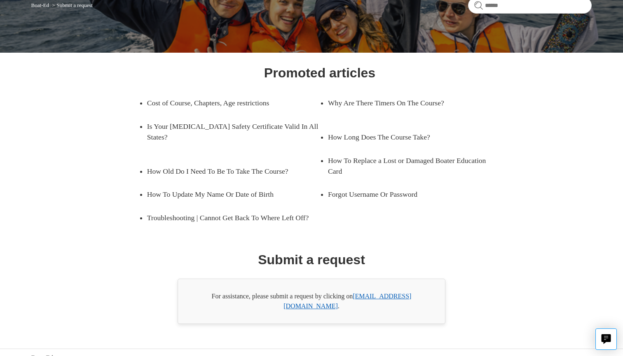 This screenshot has width=623, height=356. I want to click on h1: Submit a request, so click(311, 260).